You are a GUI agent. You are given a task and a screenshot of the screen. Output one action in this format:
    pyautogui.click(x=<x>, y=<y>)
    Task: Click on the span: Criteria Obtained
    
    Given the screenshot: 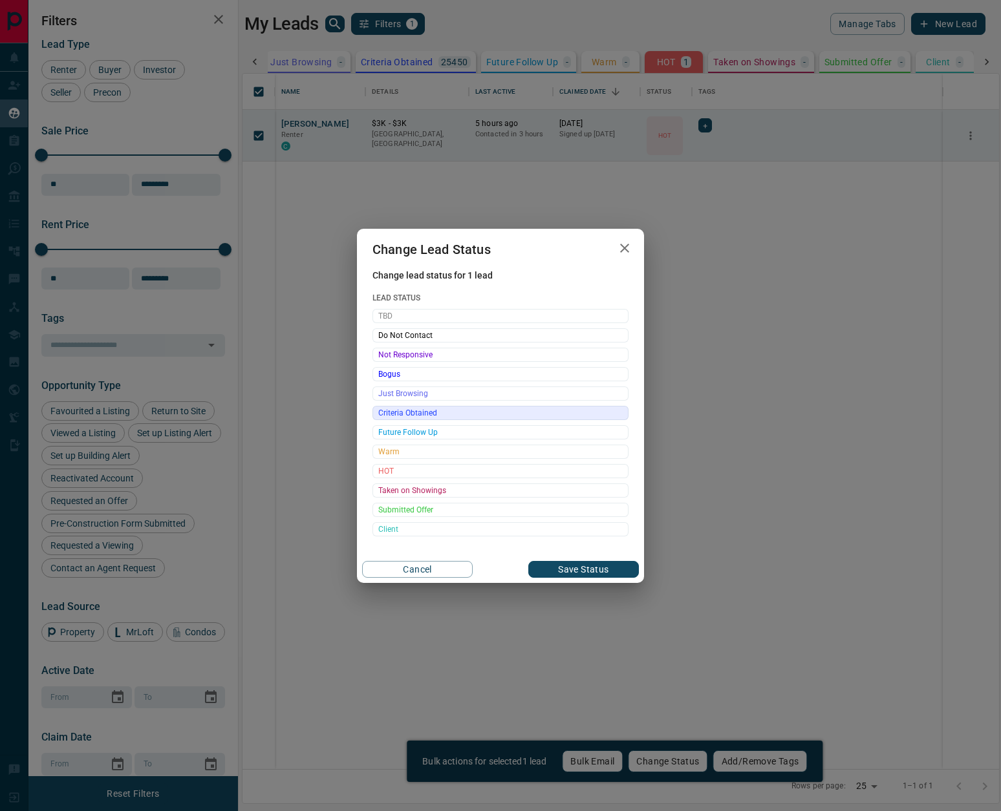 What is the action you would take?
    pyautogui.click(x=500, y=413)
    